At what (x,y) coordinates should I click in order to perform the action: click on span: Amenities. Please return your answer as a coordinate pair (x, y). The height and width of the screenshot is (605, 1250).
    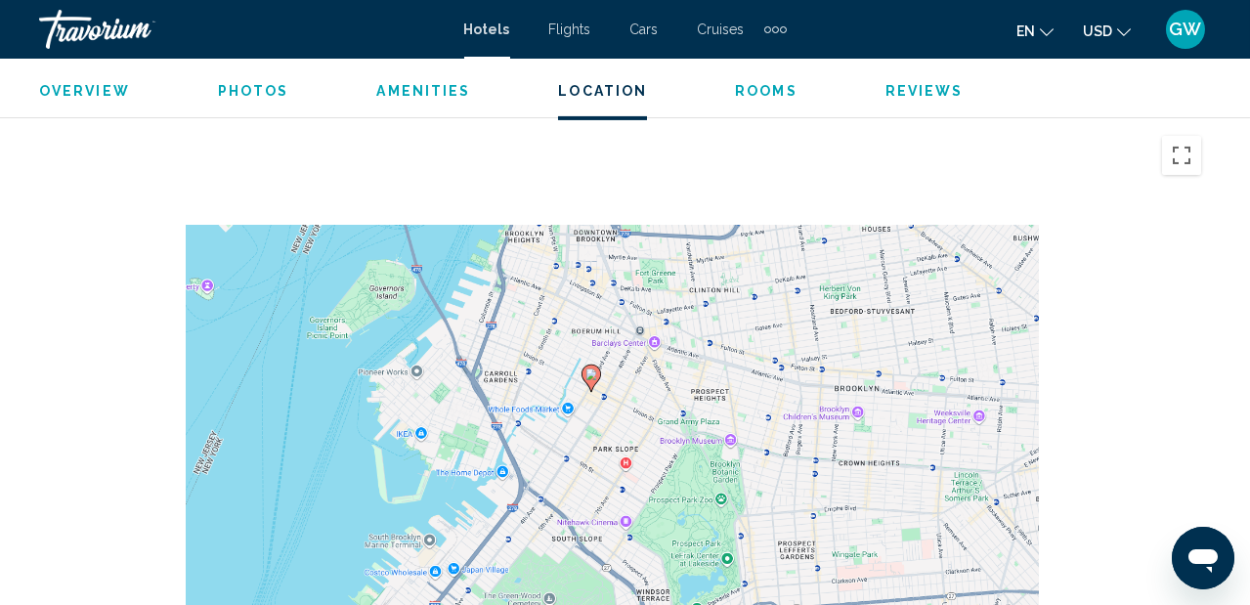
    Looking at the image, I should click on (423, 91).